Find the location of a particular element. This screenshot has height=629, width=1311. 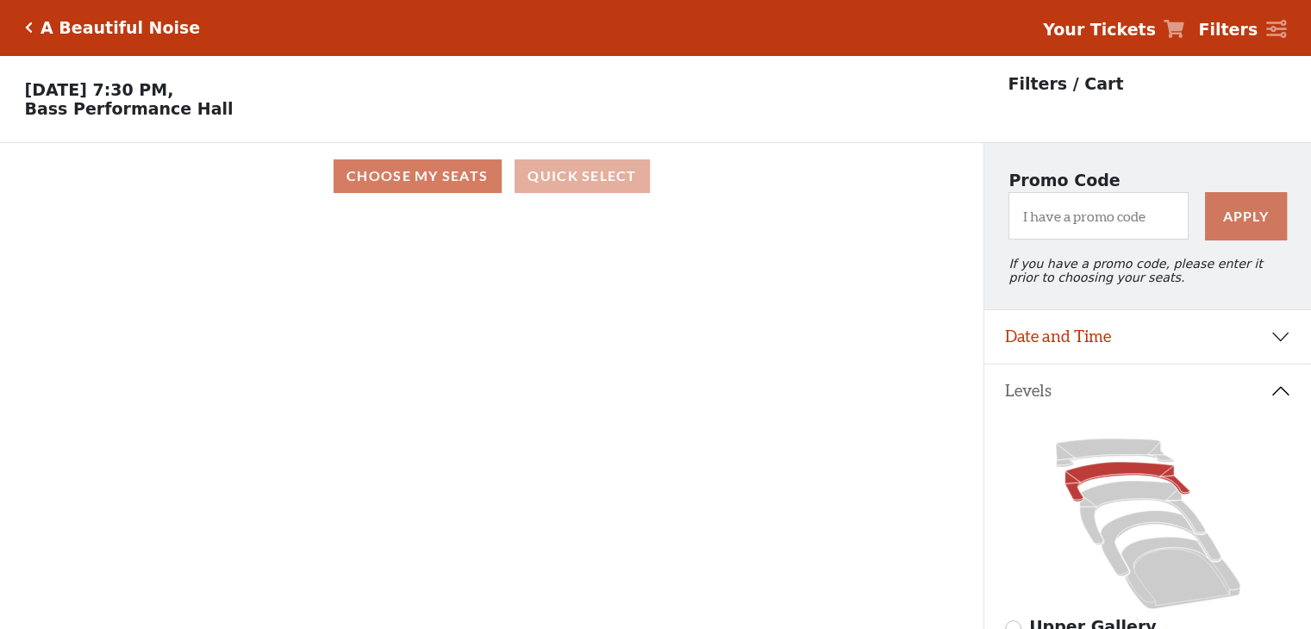

h5: A Beautiful Noise is located at coordinates (120, 28).